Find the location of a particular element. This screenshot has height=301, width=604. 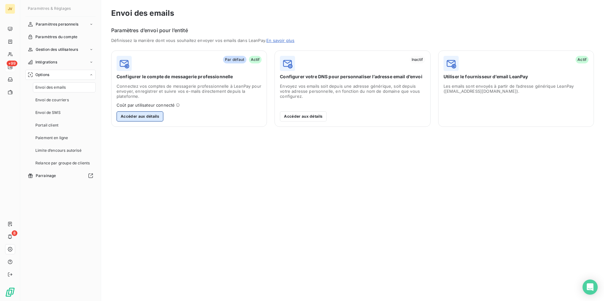

span: Paramètres personnels is located at coordinates (57, 24).